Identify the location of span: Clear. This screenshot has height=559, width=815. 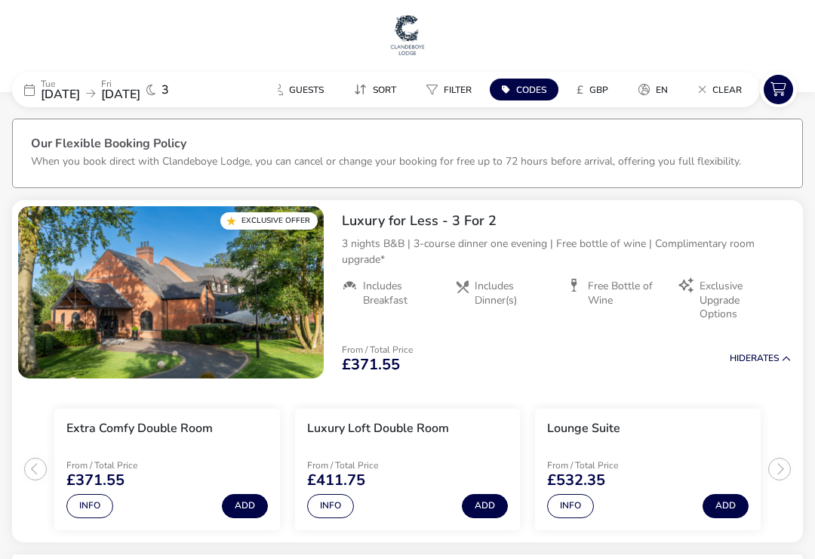
(727, 90).